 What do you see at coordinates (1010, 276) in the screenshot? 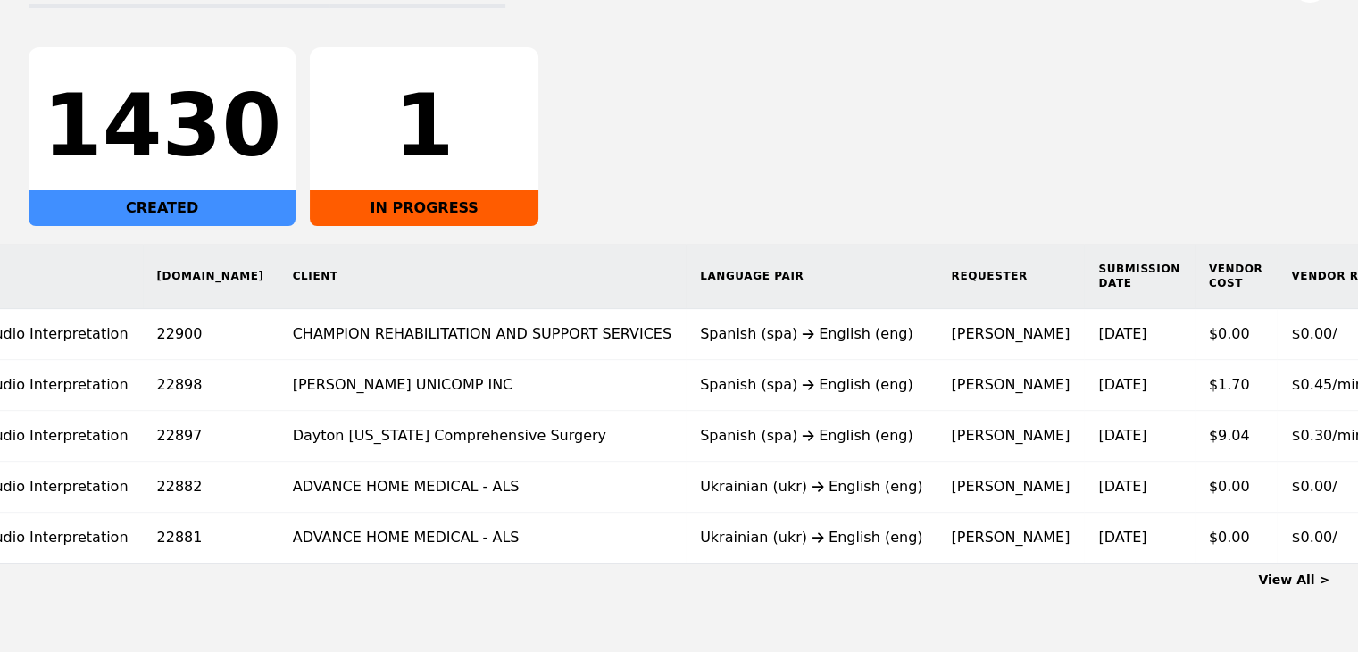
I see `th: Requester` at bounding box center [1010, 276].